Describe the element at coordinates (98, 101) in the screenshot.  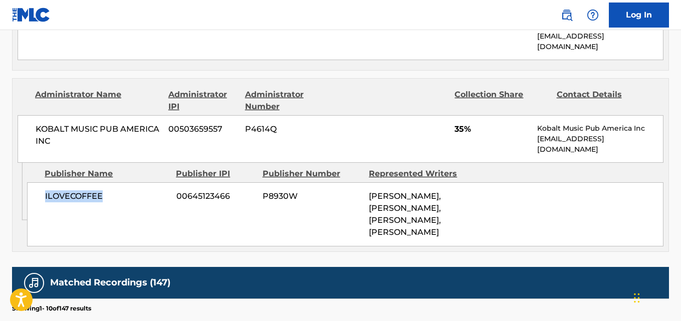
I see `div: Administrator Name` at that location.